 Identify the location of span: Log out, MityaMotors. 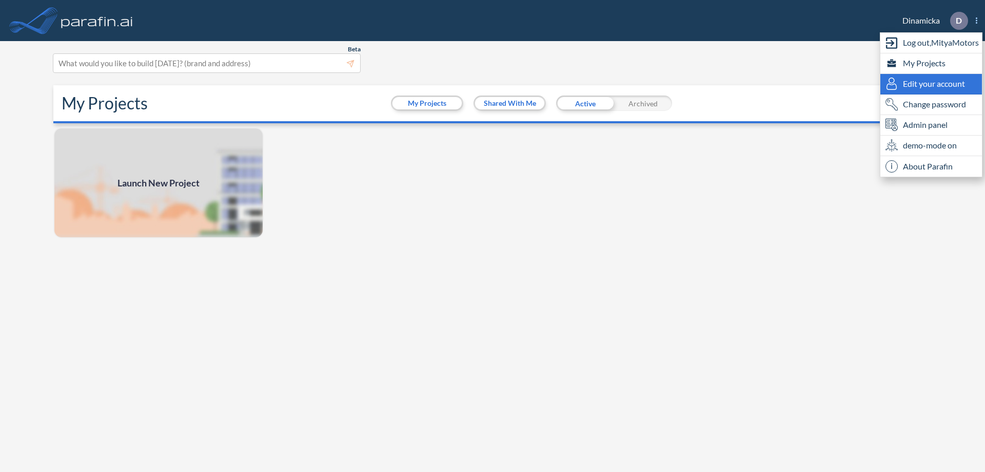
(941, 43).